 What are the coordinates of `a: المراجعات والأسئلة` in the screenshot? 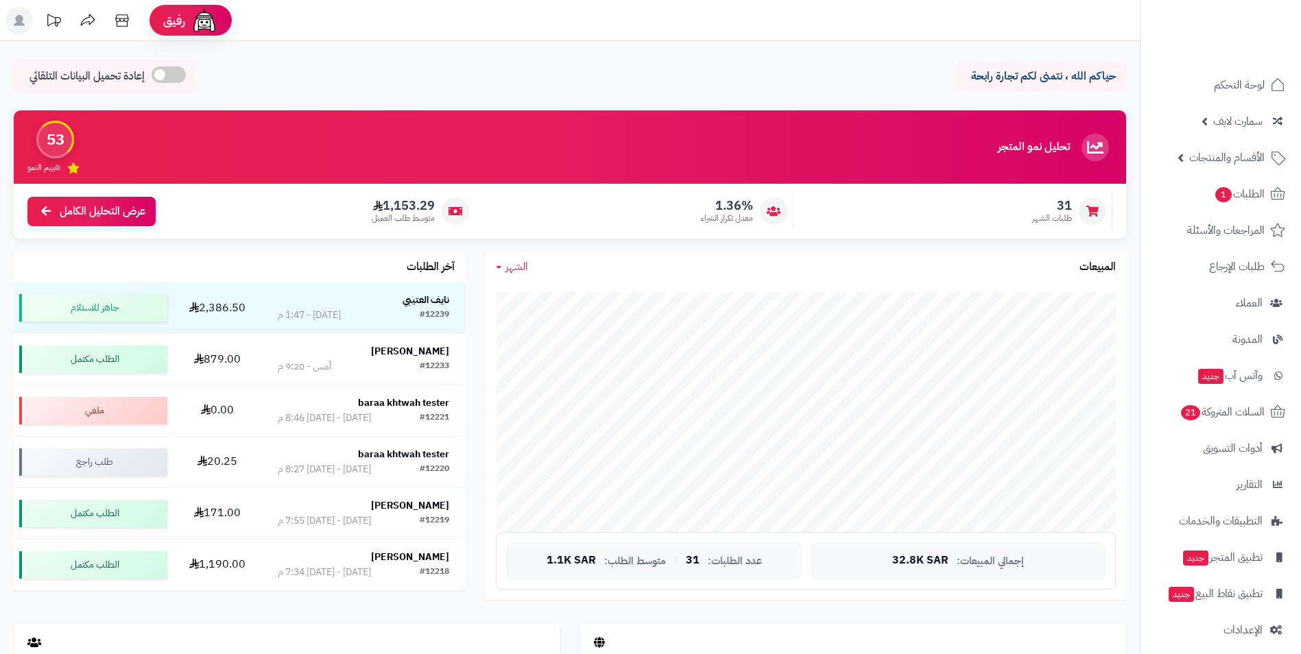 It's located at (1221, 230).